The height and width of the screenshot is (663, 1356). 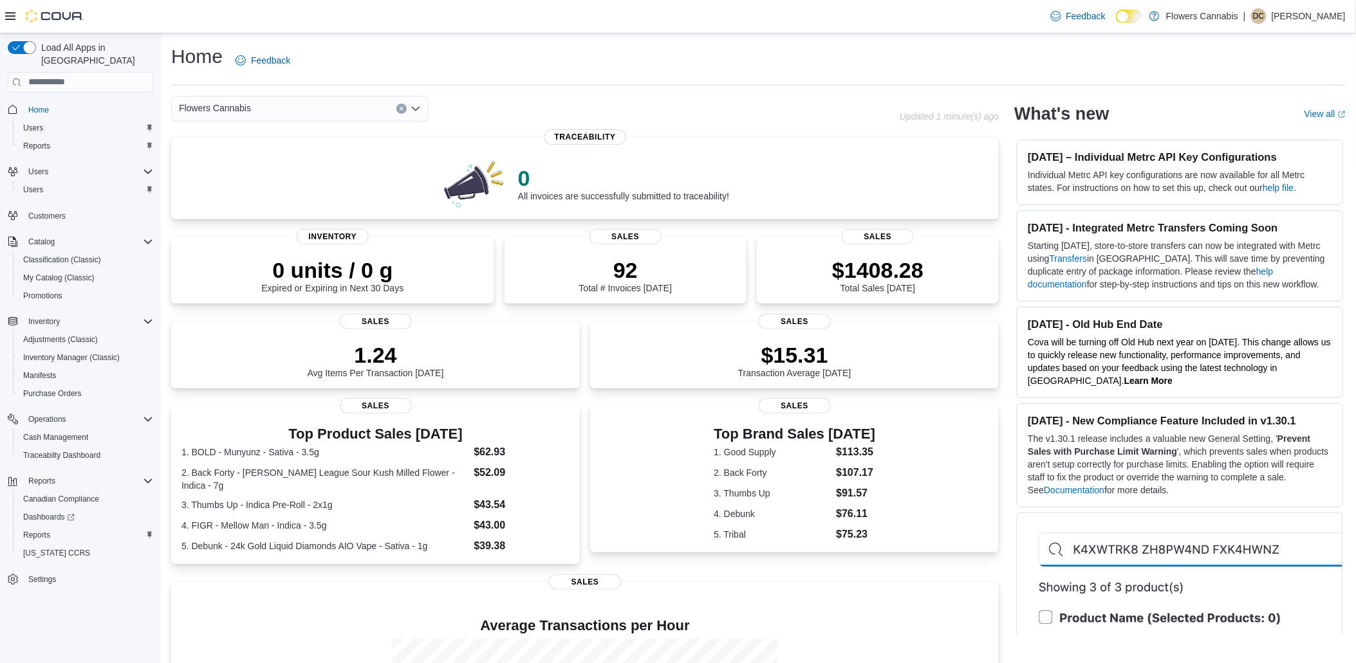 What do you see at coordinates (878, 270) in the screenshot?
I see `p: $1408.28` at bounding box center [878, 270].